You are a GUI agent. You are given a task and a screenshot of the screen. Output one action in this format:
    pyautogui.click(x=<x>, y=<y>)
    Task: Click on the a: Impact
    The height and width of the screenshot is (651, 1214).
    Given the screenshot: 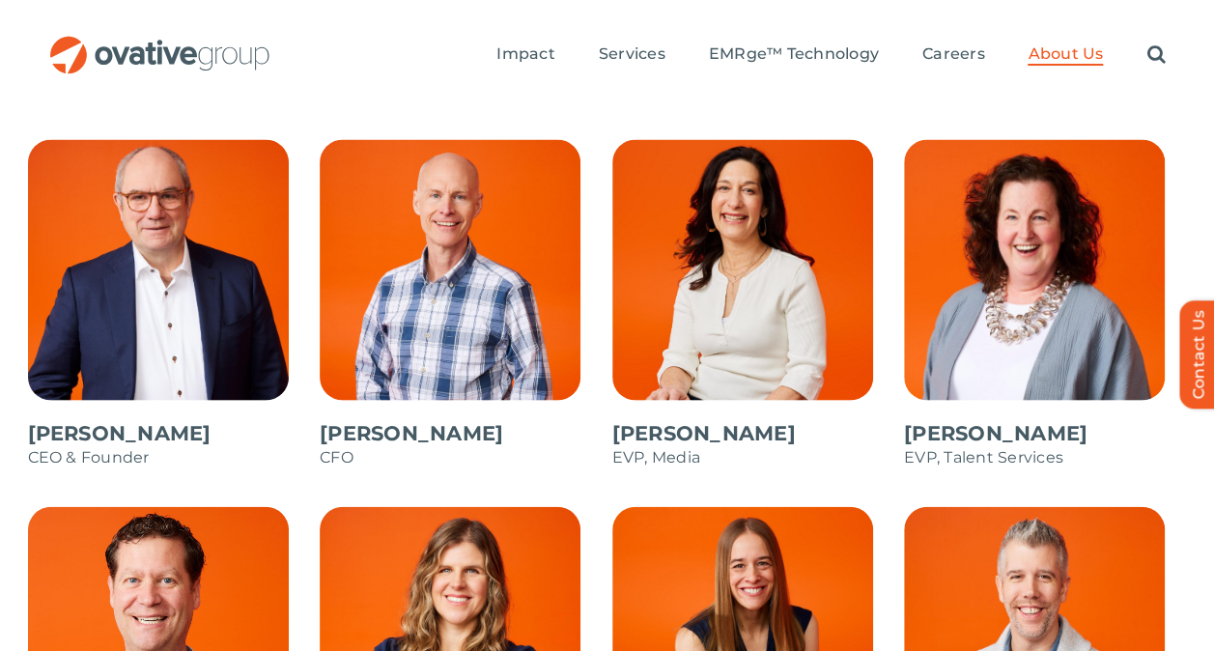 What is the action you would take?
    pyautogui.click(x=525, y=55)
    